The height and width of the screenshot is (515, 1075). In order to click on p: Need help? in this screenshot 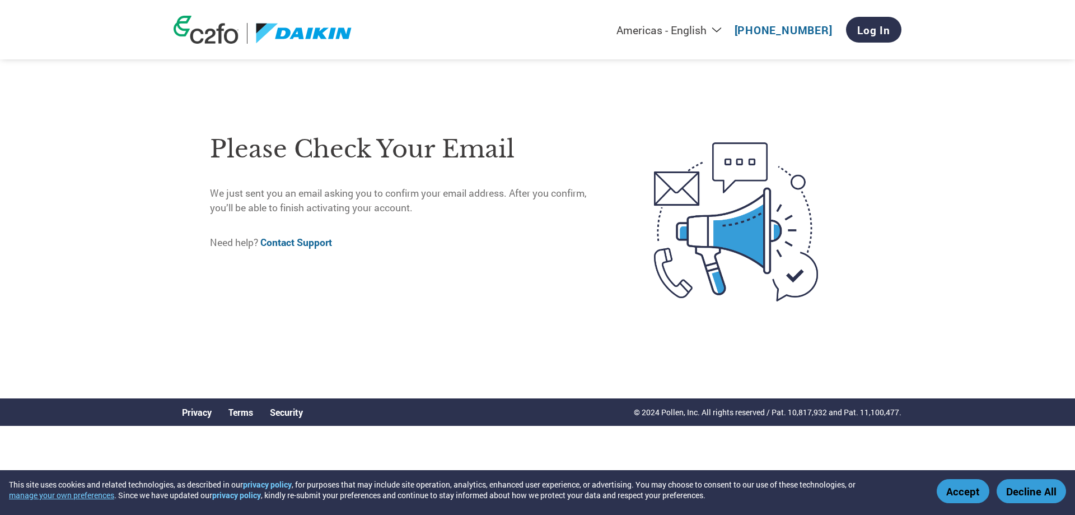, I will do `click(408, 242)`.